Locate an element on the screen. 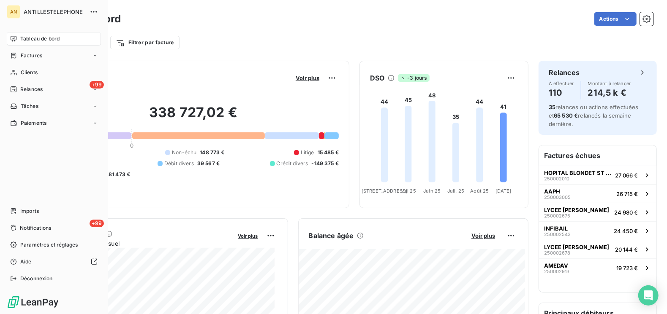 The image size is (667, 314). button: Filtrer par facture is located at coordinates (145, 43).